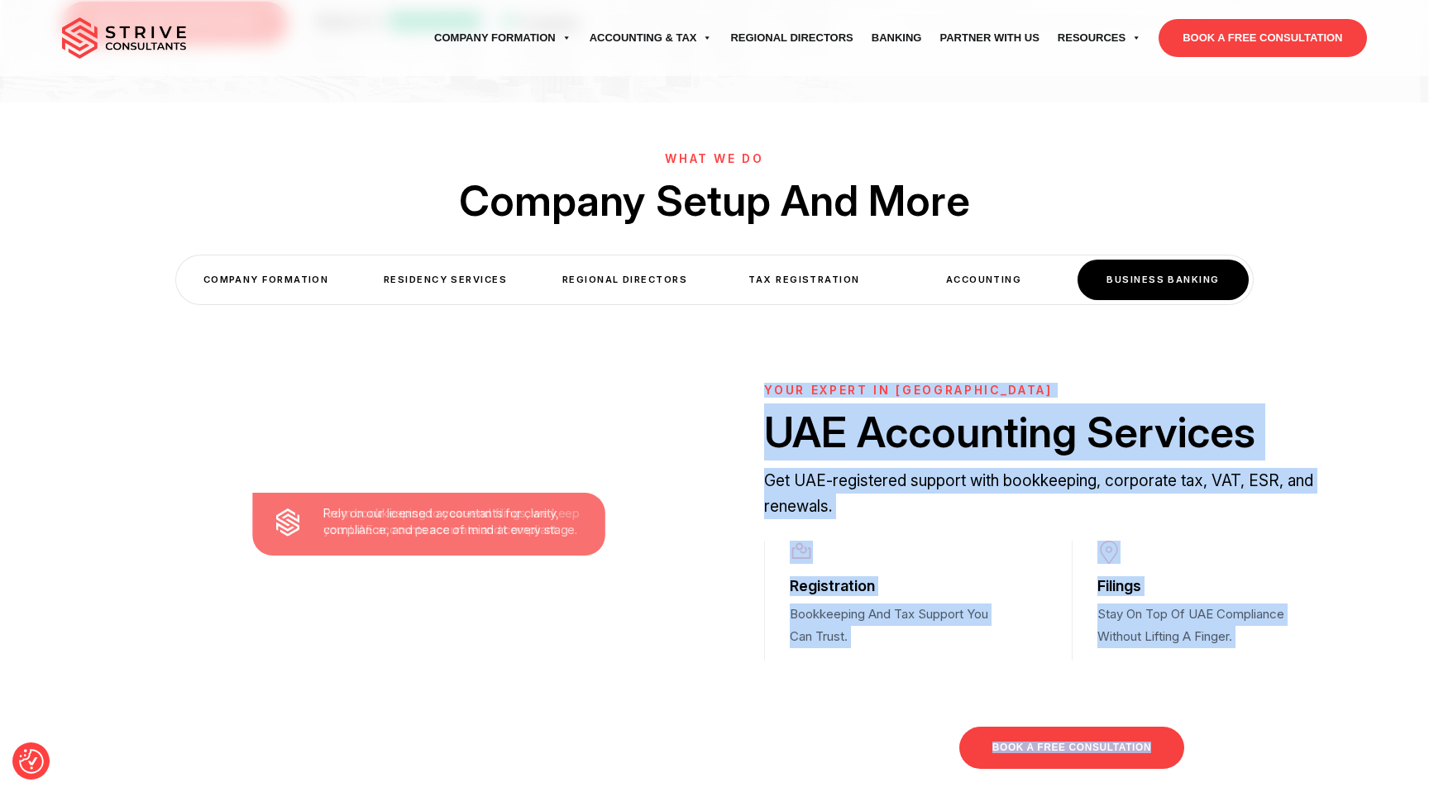 This screenshot has width=1429, height=792. What do you see at coordinates (1099, 38) in the screenshot?
I see `a: Resources` at bounding box center [1099, 38].